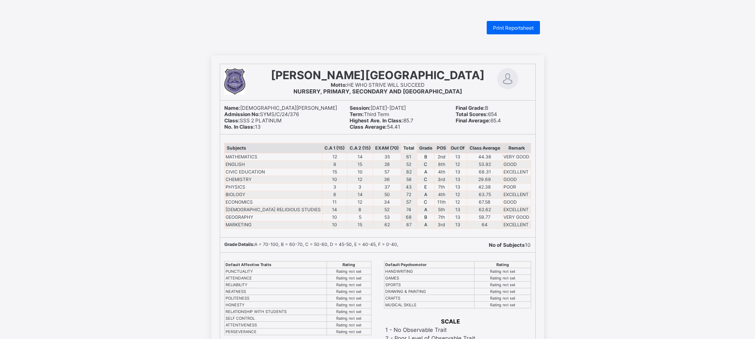 Image resolution: width=755 pixels, height=339 pixels. I want to click on span: 54.41, so click(375, 127).